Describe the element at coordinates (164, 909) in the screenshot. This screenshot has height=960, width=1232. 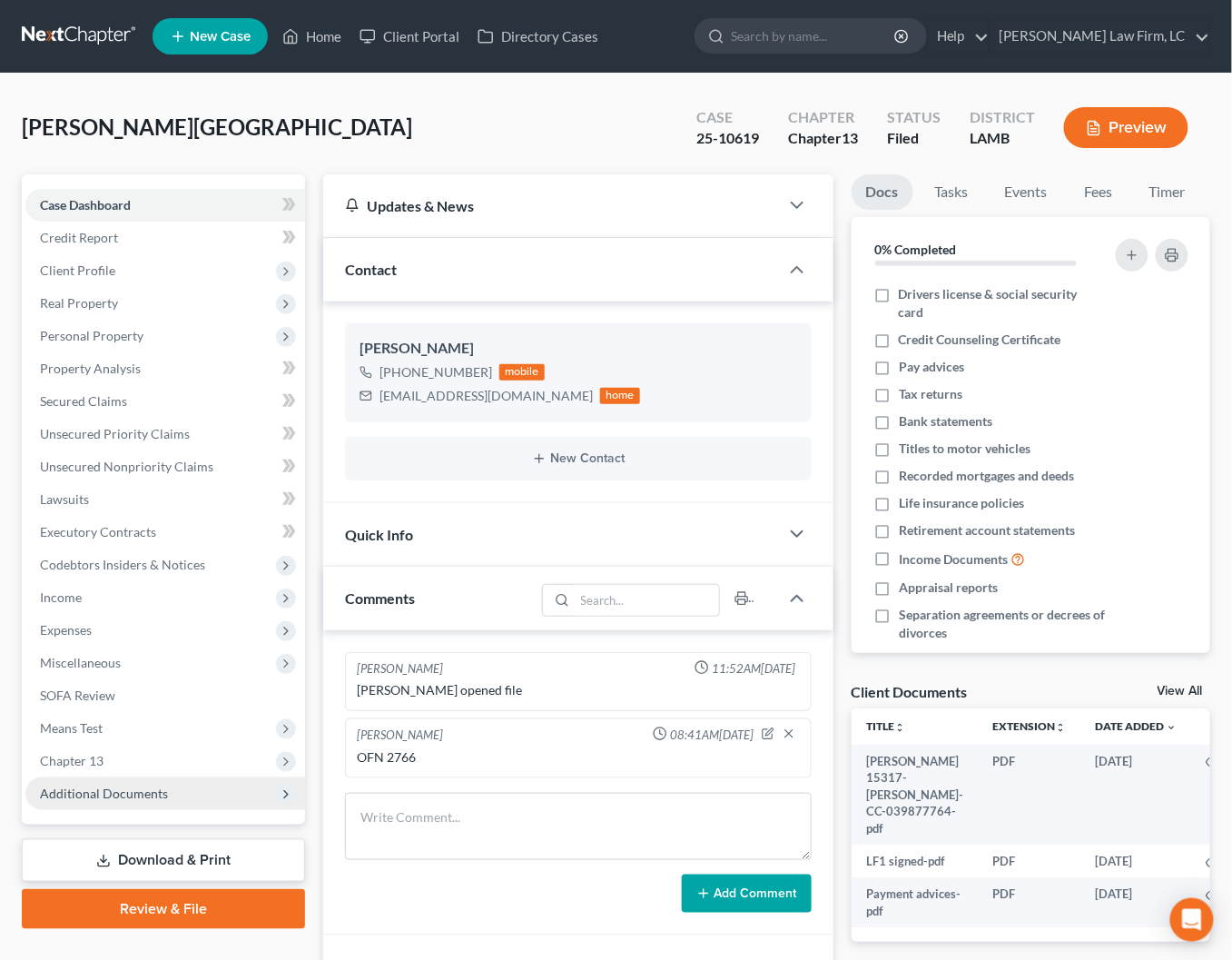
I see `a: Review & File` at that location.